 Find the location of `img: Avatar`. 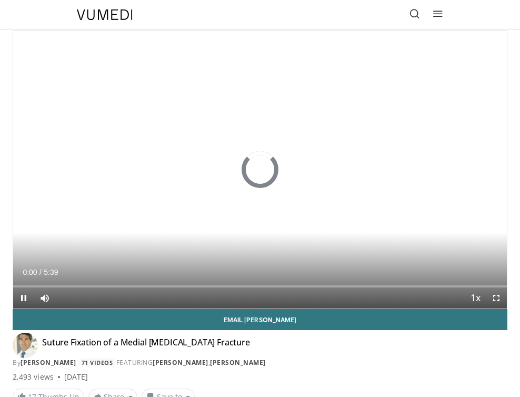

img: Avatar is located at coordinates (25, 345).